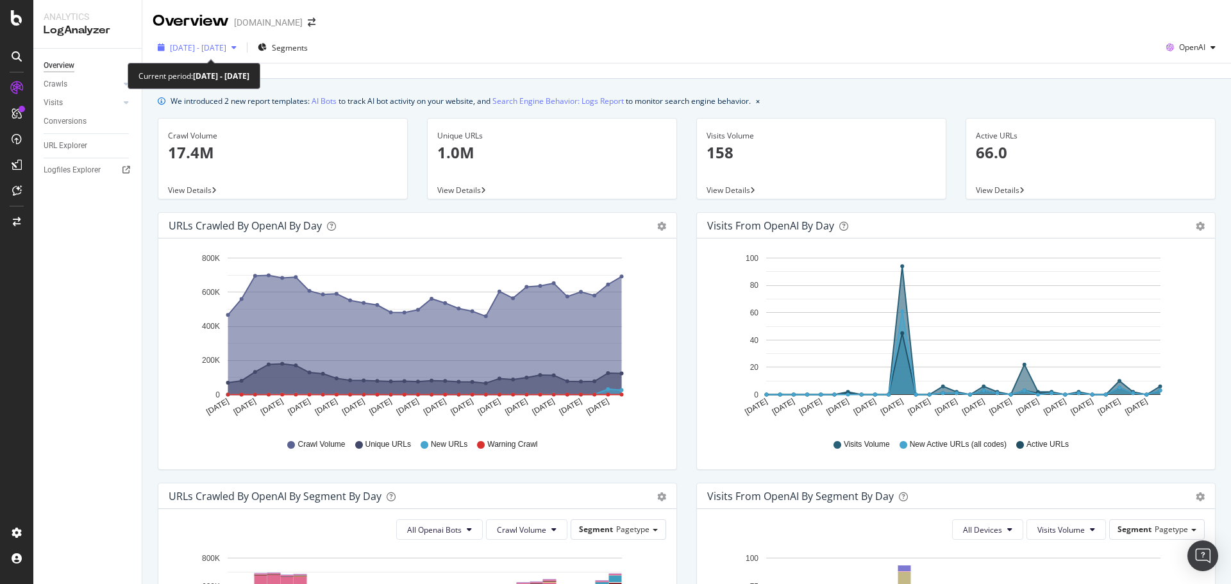 The height and width of the screenshot is (584, 1231). Describe the element at coordinates (434, 530) in the screenshot. I see `span: All Openai Bots` at that location.